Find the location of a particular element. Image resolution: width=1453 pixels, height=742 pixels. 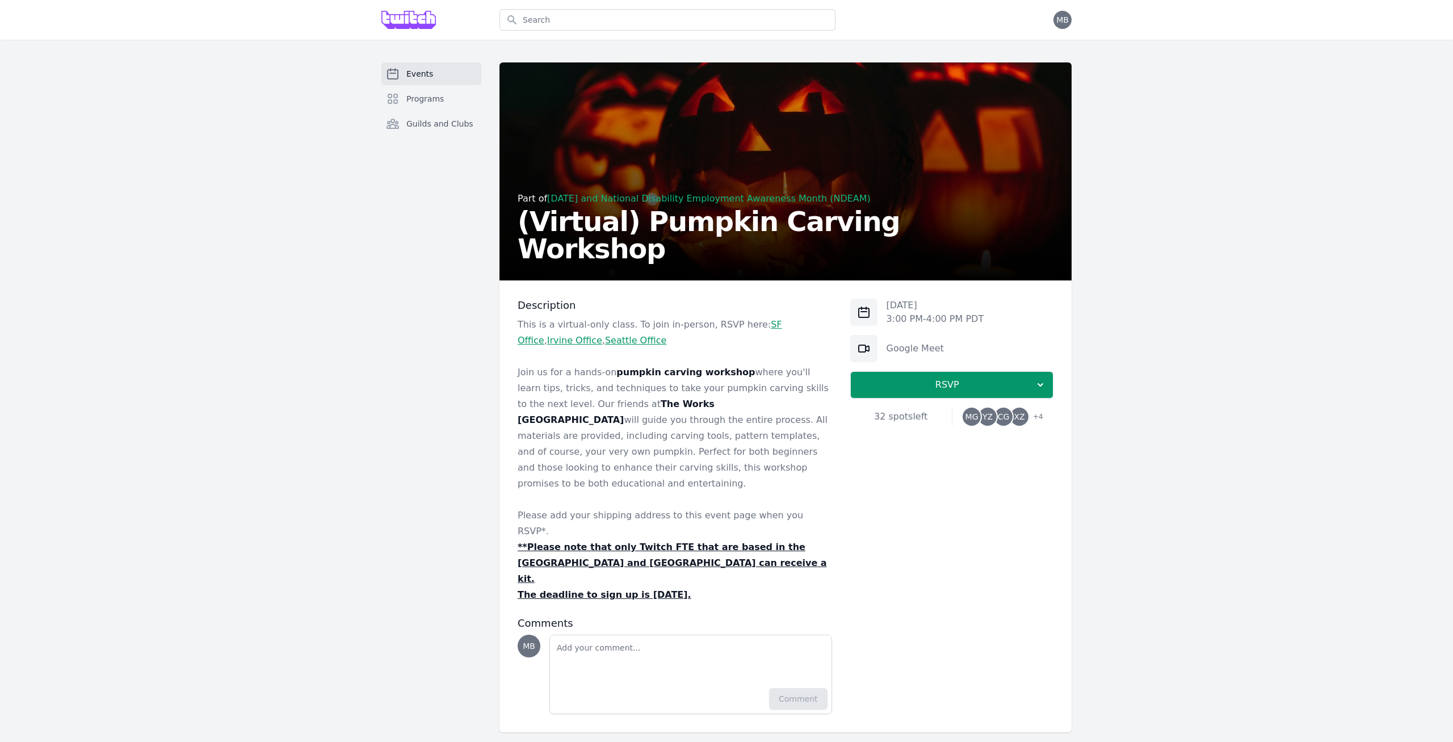

p: 3:00 PM - 4:00 PM PDT is located at coordinates (935, 319).